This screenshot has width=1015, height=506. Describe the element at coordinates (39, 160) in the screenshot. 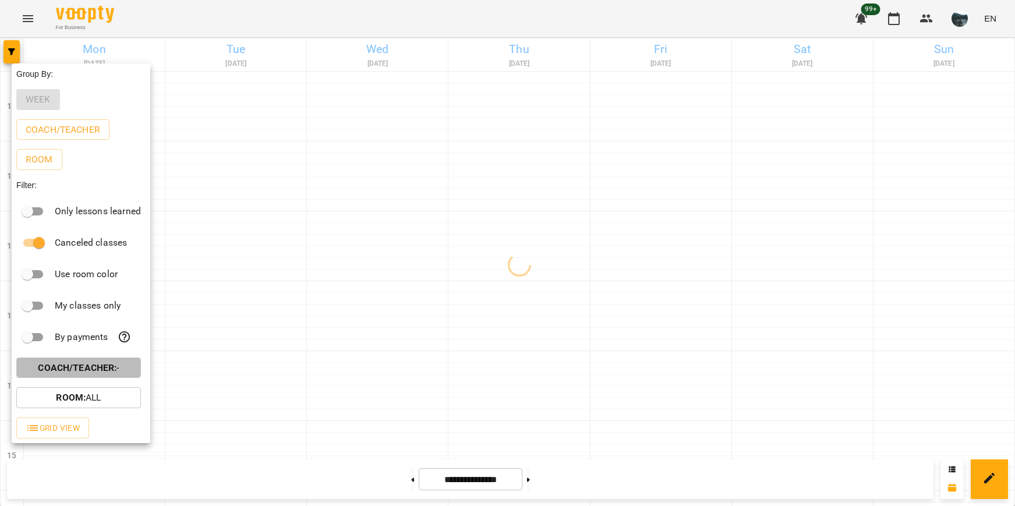

I see `p: Room` at that location.